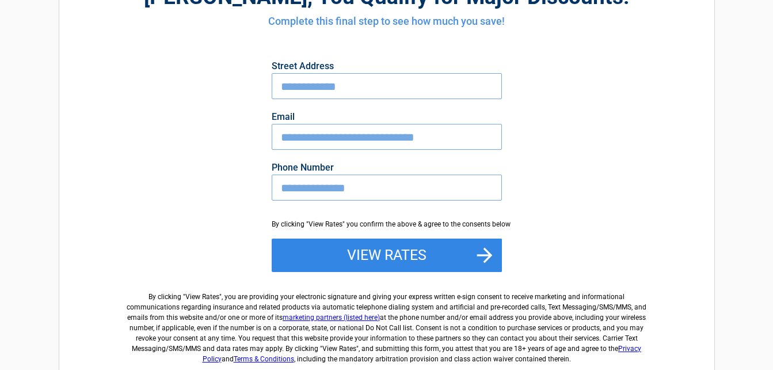 This screenshot has width=773, height=370. What do you see at coordinates (387, 66) in the screenshot?
I see `label: Street Address` at bounding box center [387, 66].